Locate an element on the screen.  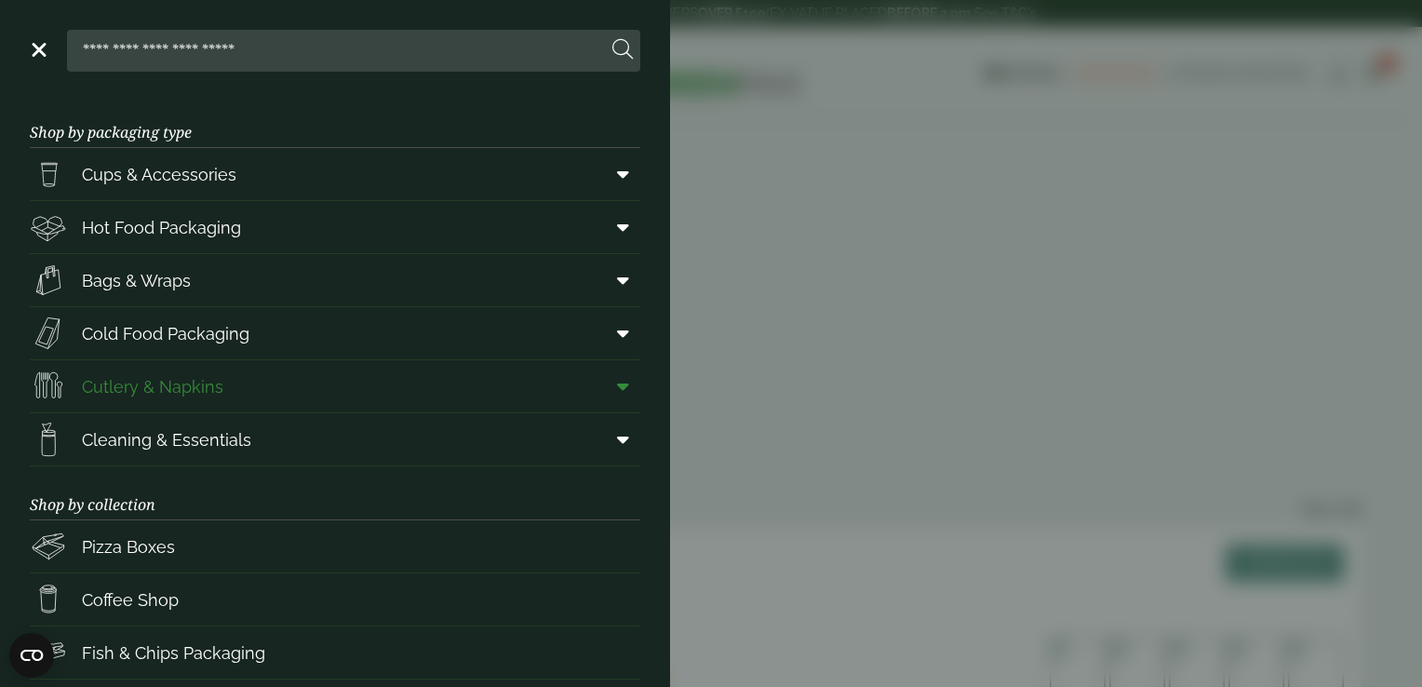
a: Cutlery & Napkins is located at coordinates (335, 386).